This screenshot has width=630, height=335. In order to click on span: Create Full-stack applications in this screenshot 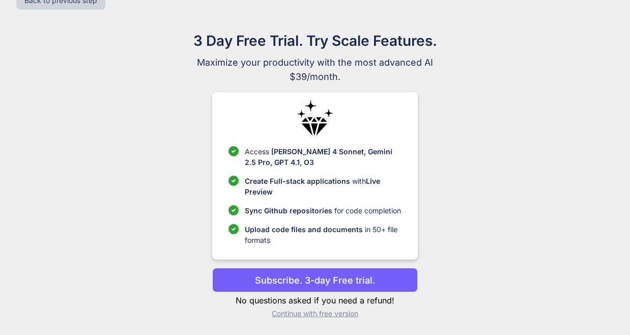, I will do `click(298, 181)`.